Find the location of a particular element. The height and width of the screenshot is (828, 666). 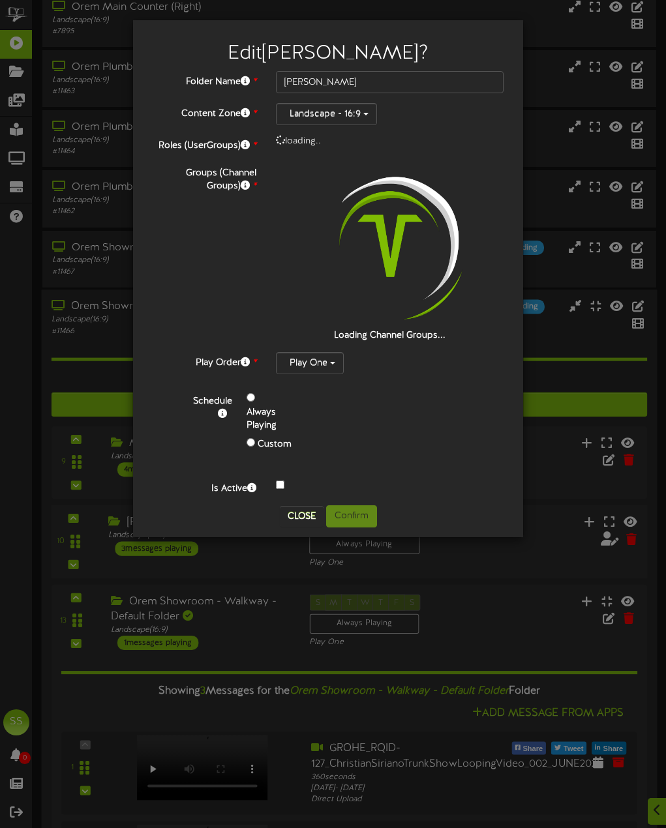

label: Play Order is located at coordinates (204, 361).